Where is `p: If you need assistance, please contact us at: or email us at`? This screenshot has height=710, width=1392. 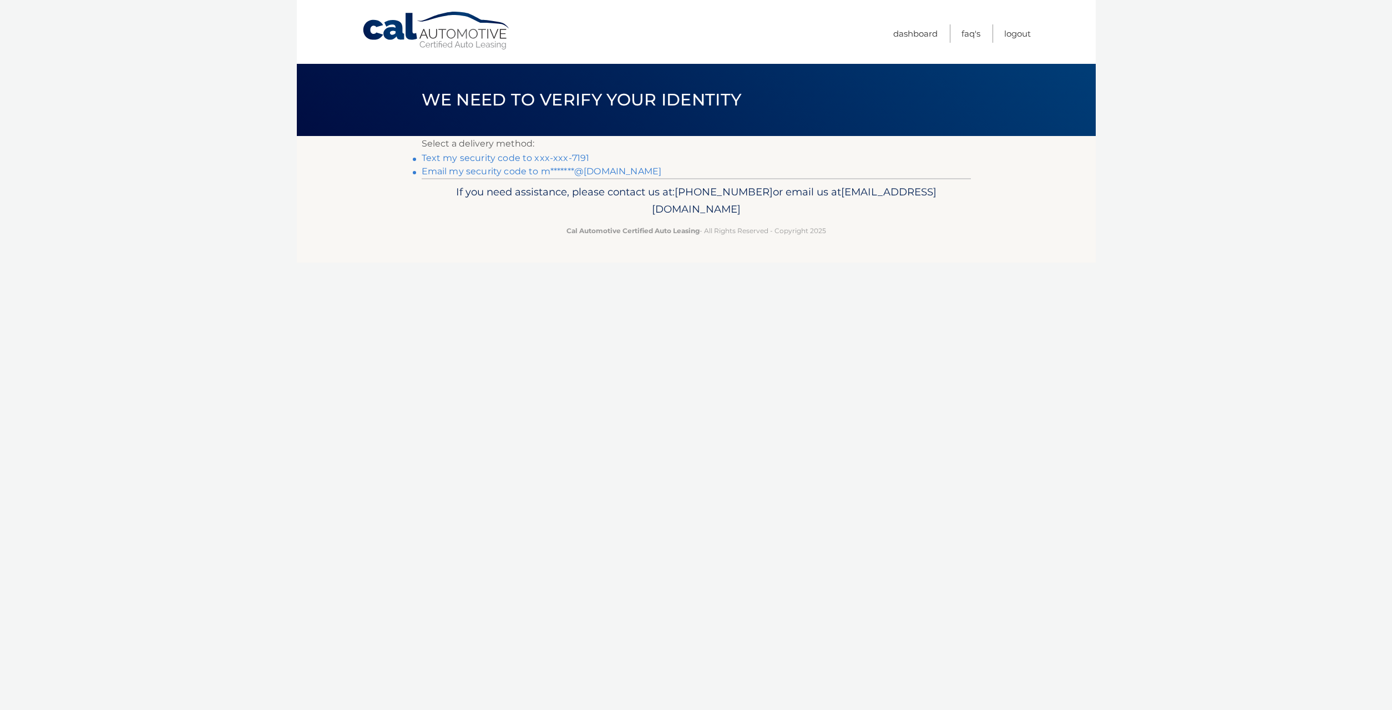 p: If you need assistance, please contact us at: or email us at is located at coordinates (696, 201).